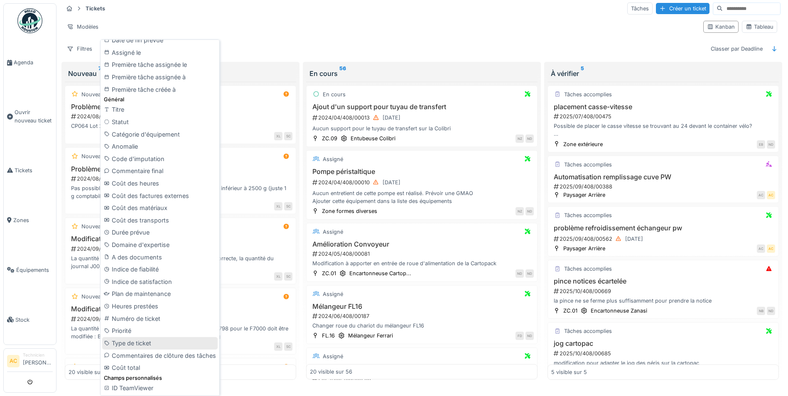 This screenshot has height=396, width=788. Describe the element at coordinates (663, 343) in the screenshot. I see `h3: jog cartopac` at that location.